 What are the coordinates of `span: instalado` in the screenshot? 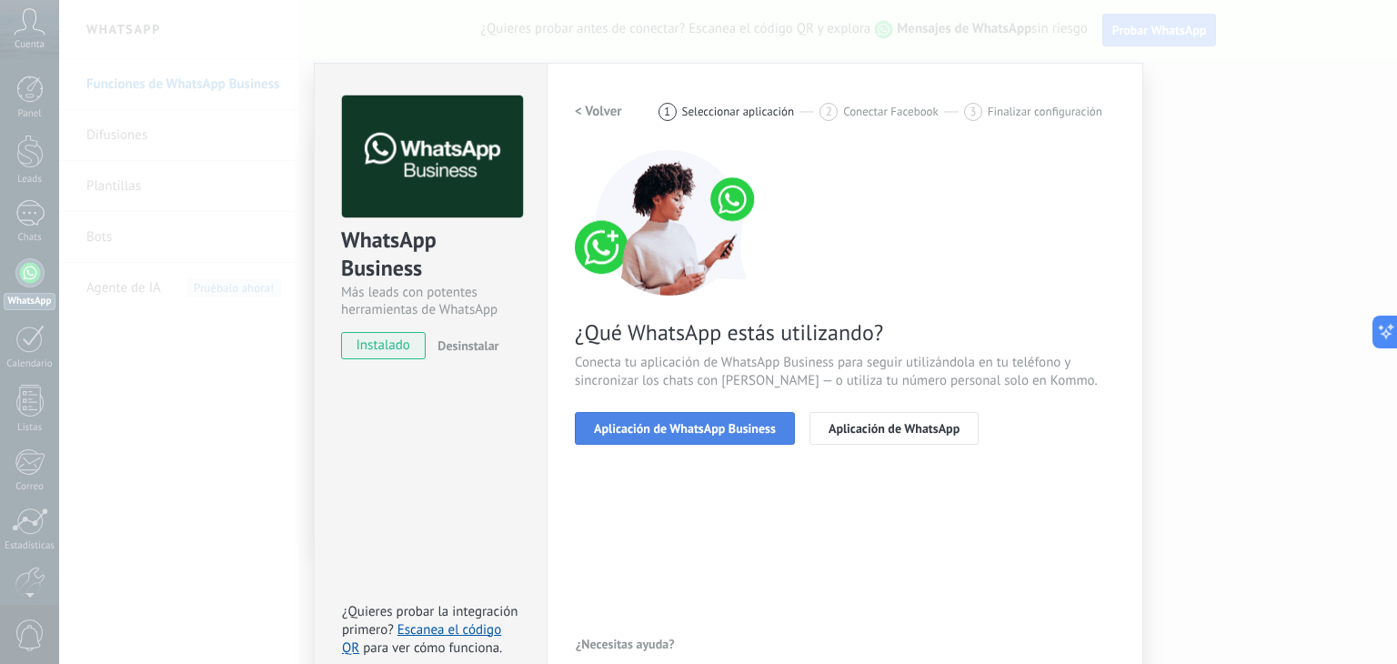 It's located at (383, 346).